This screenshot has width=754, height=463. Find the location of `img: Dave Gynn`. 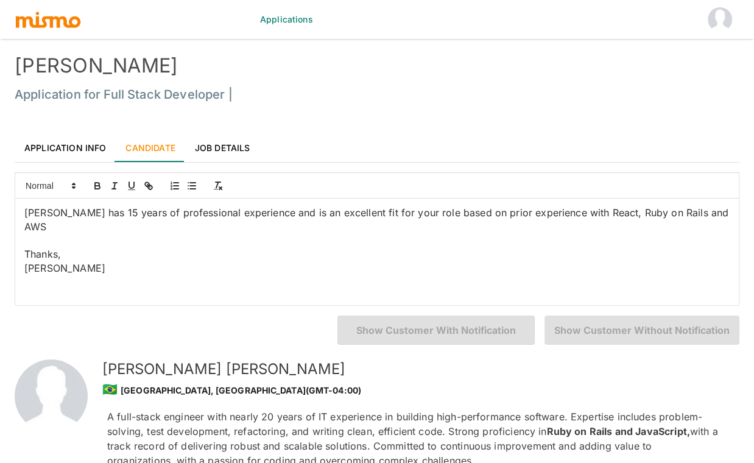

img: Dave Gynn is located at coordinates (720, 20).